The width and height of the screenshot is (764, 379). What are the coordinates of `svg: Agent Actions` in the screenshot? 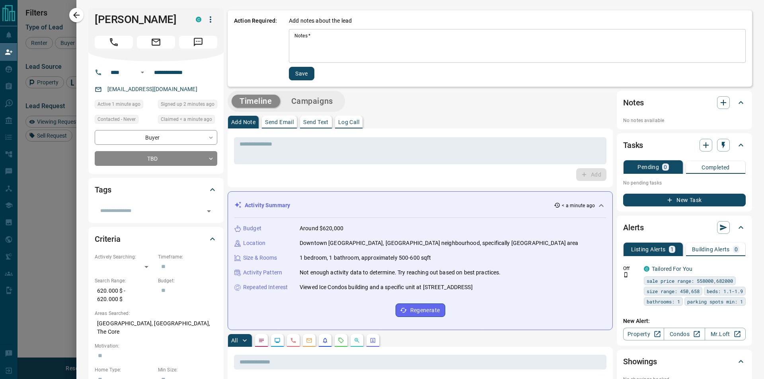 It's located at (373, 341).